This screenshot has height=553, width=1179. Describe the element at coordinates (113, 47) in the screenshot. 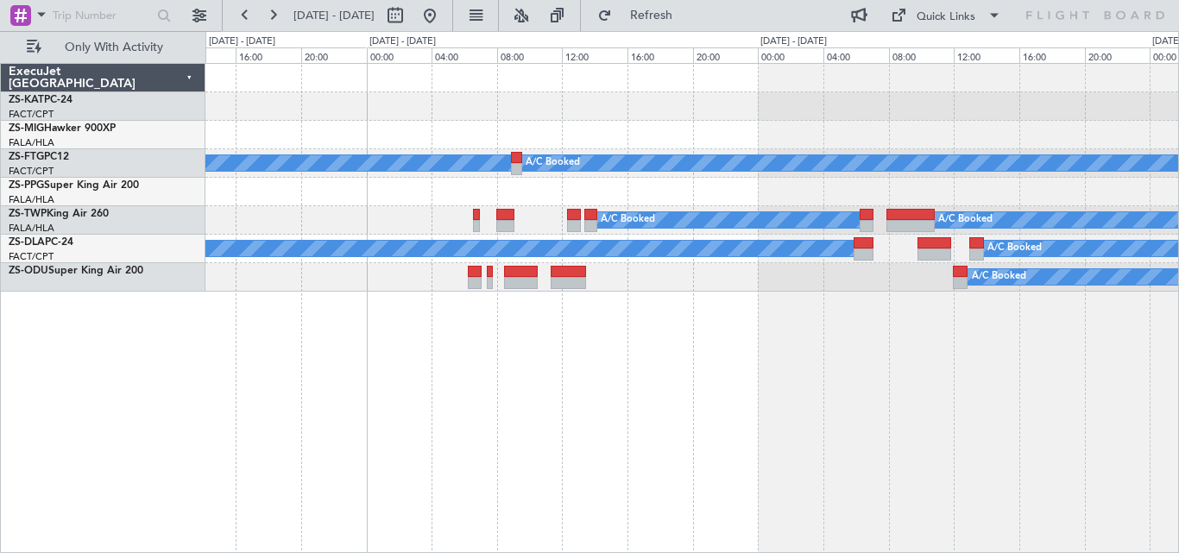

I see `span: Only With Activity` at that location.